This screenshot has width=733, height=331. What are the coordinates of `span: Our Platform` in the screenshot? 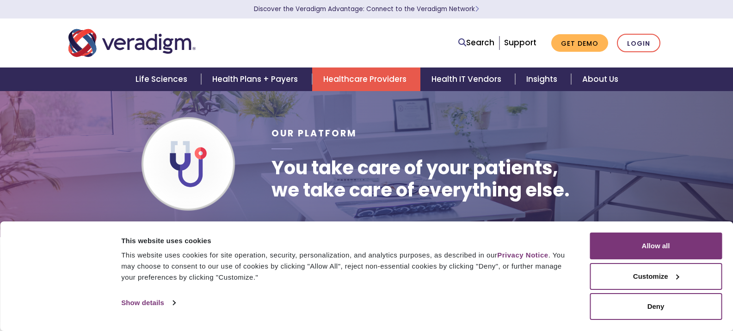 It's located at (314, 133).